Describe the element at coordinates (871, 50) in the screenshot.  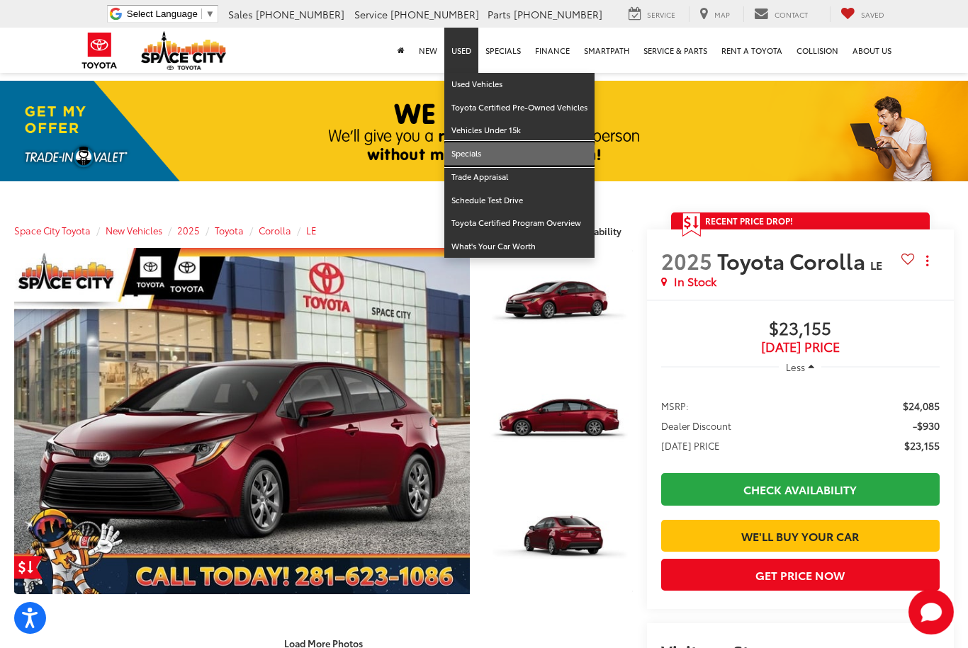
I see `a: About Us` at that location.